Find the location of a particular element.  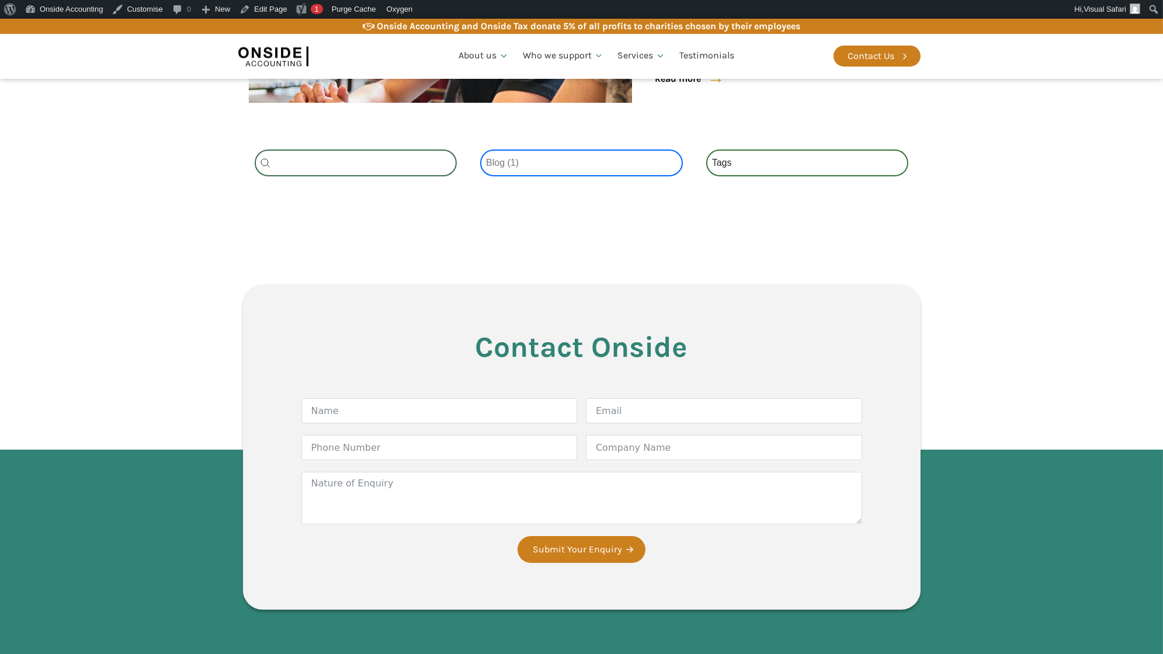

h3: Contact Onside is located at coordinates (582, 347).